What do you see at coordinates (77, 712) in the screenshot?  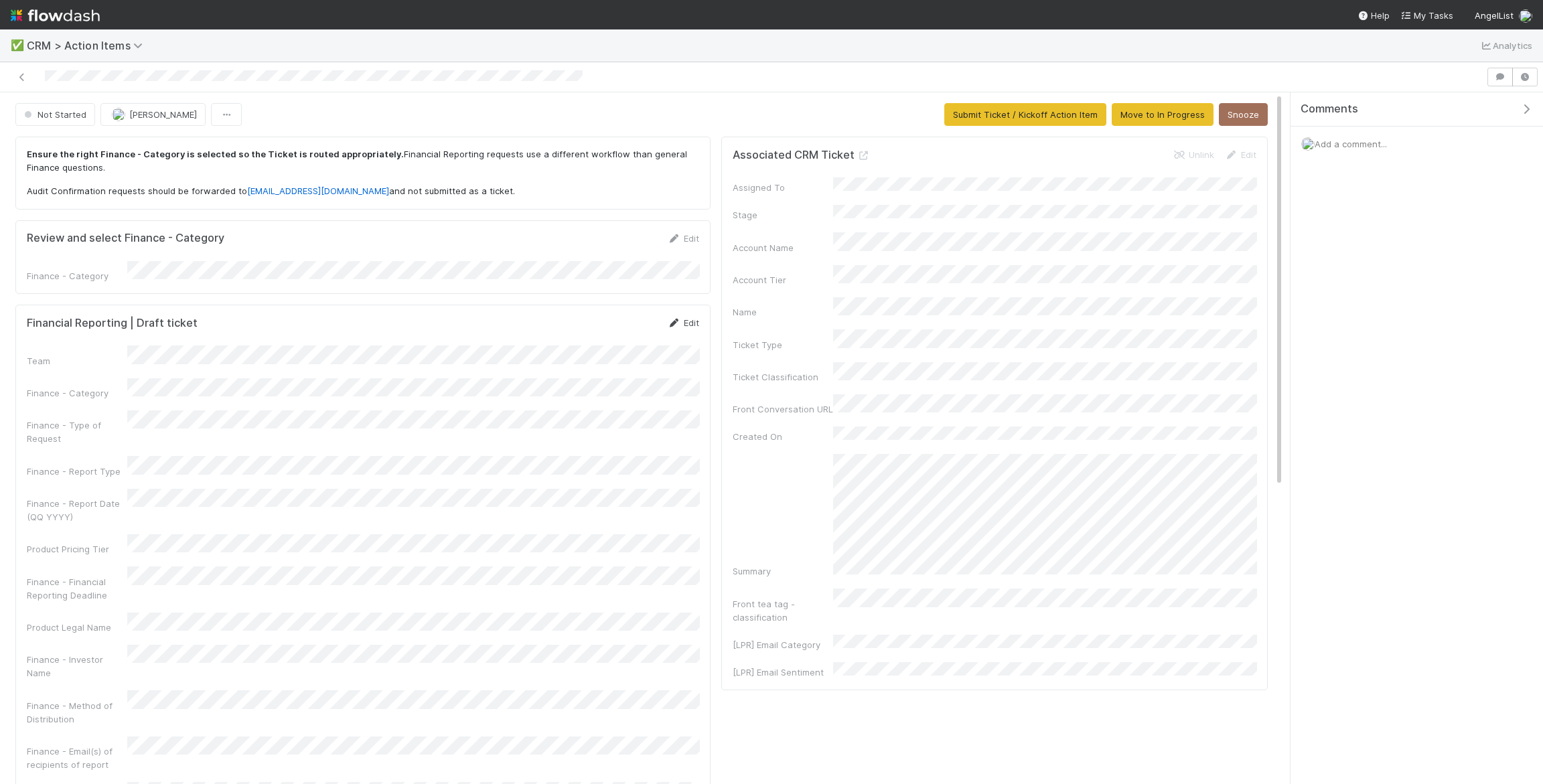 I see `div: Finance - Method of Distribution` at bounding box center [77, 712].